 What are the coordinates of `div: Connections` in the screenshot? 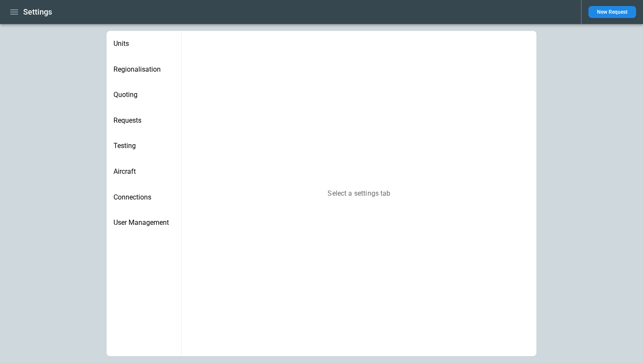 It's located at (144, 198).